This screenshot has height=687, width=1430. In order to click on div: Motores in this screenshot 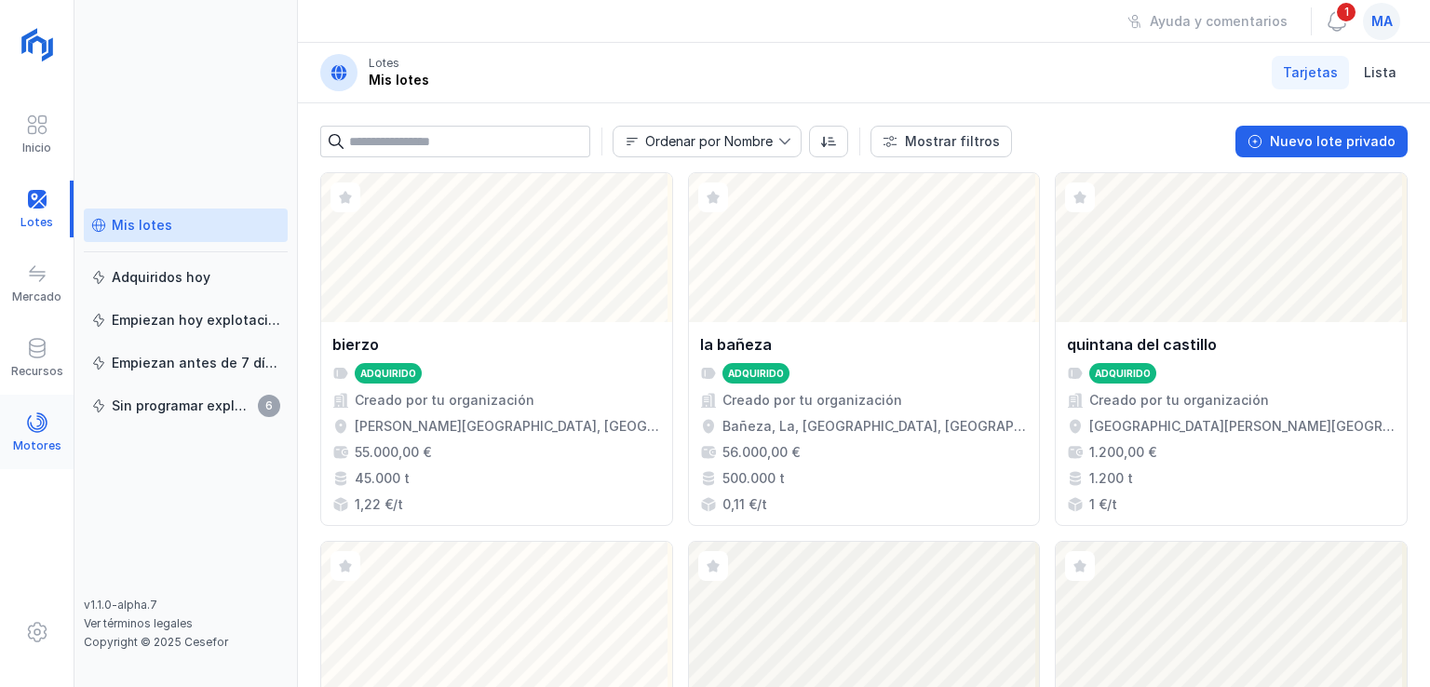, I will do `click(37, 446)`.